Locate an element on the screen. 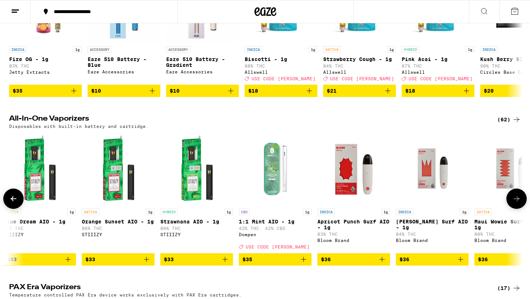 This screenshot has width=530, height=299. h2: PAX Era Vaporizers is located at coordinates (247, 288).